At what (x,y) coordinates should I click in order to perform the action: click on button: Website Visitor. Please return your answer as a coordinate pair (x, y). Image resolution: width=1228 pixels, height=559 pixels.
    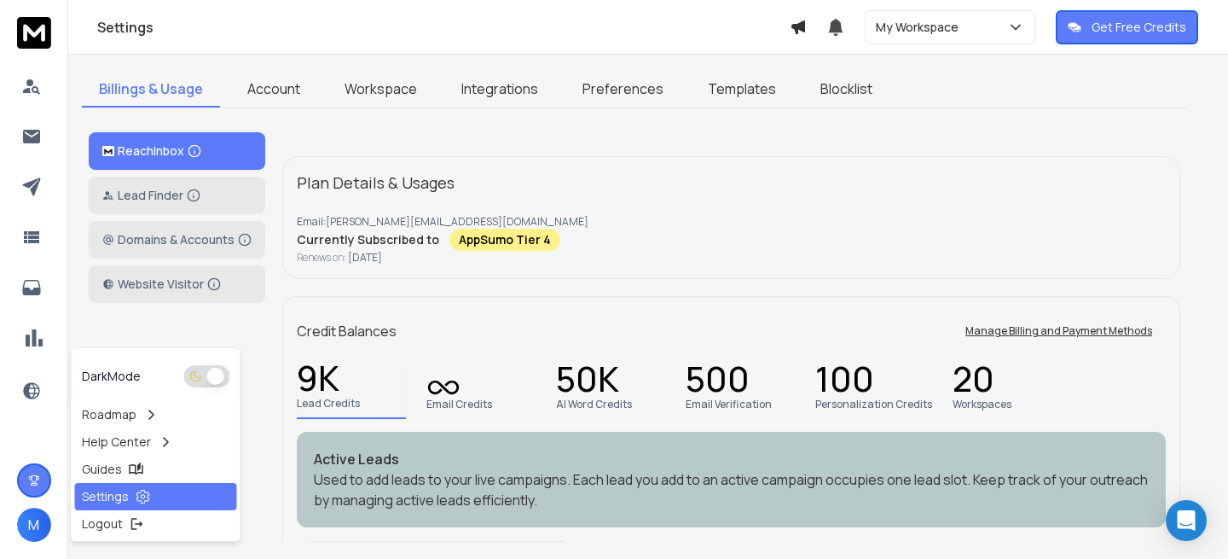
    Looking at the image, I should click on (177, 284).